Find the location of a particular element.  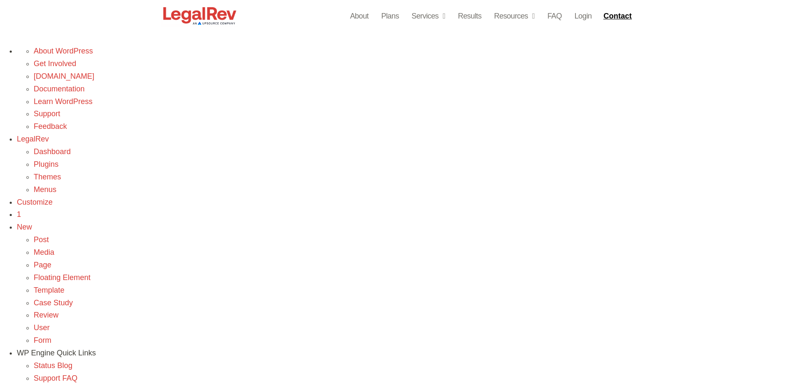

a: About WordPress is located at coordinates (63, 51).